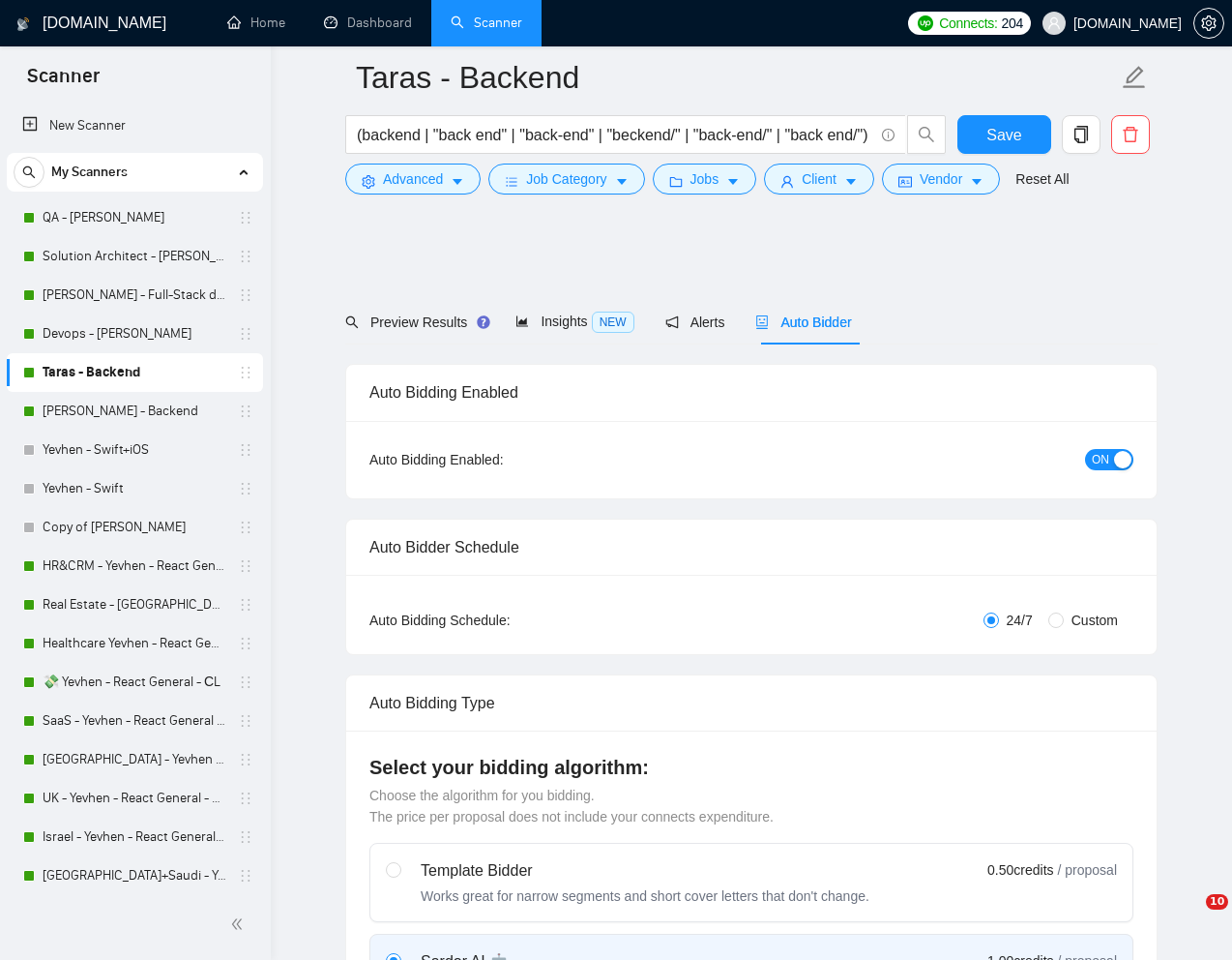 Image resolution: width=1232 pixels, height=960 pixels. I want to click on div: Auto Bidding Enabled:, so click(496, 460).